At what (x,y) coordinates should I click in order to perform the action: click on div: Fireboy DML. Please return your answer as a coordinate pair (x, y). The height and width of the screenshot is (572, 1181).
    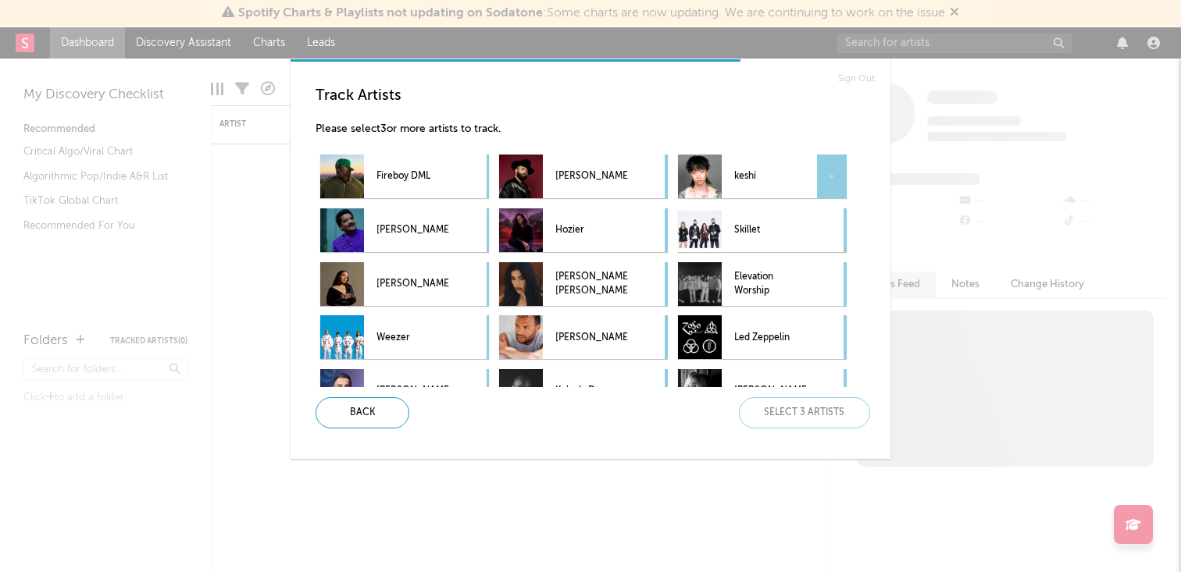
    Looking at the image, I should click on (404, 176).